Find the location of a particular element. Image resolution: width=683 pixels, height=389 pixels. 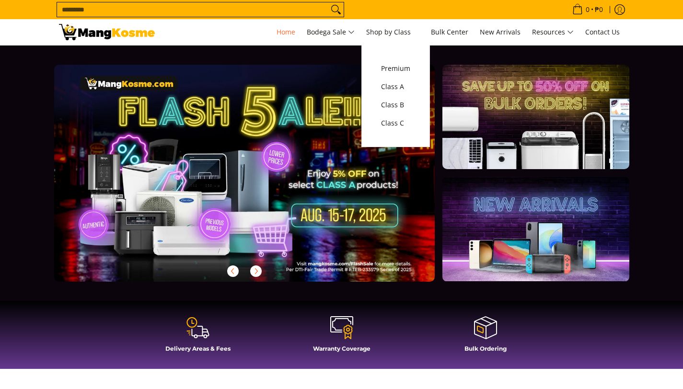

span: Contact Us is located at coordinates (603, 32).